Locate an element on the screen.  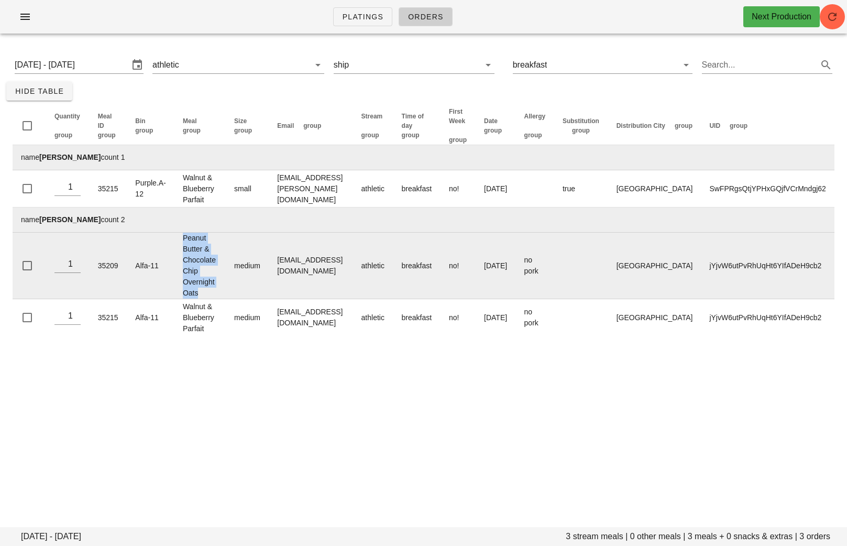
span: Distribution City is located at coordinates (640, 126).